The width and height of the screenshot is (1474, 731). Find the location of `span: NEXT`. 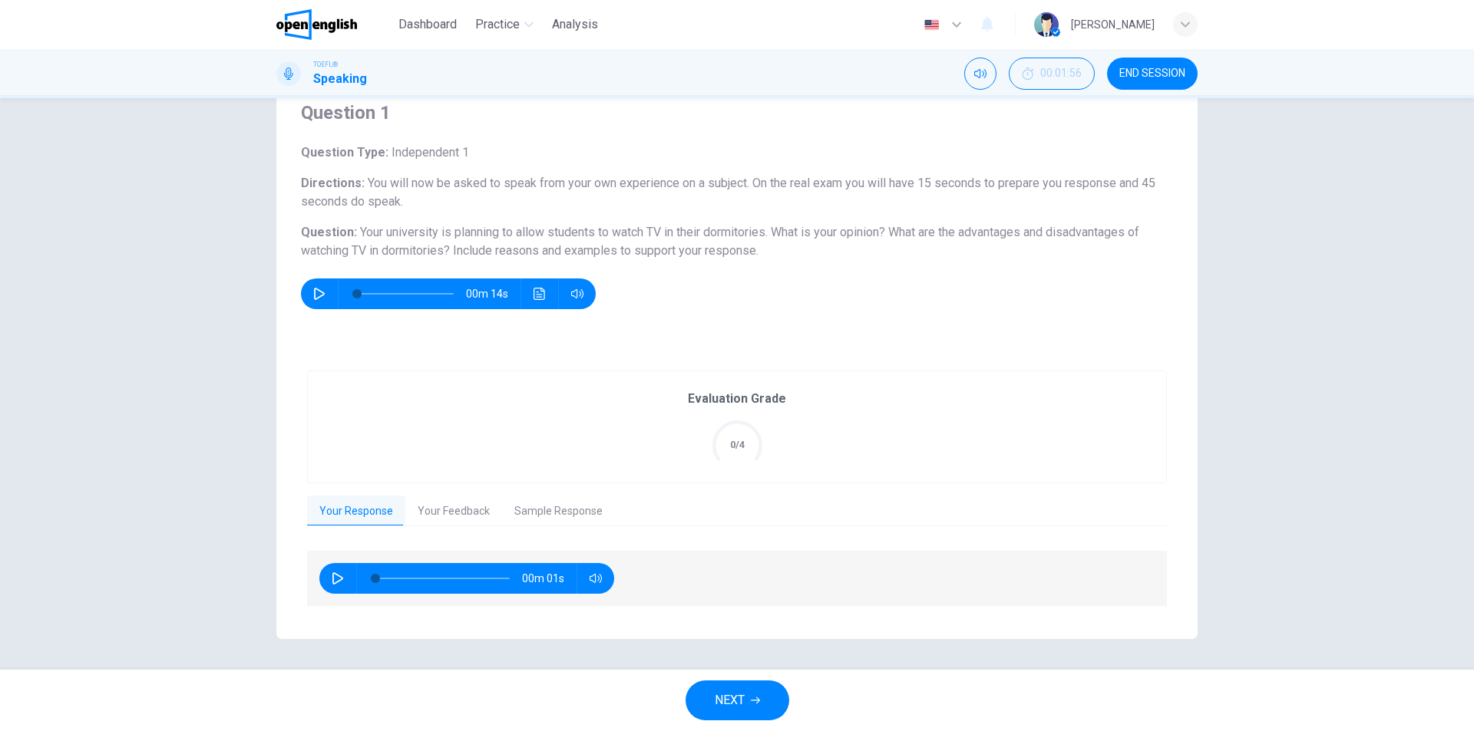

span: NEXT is located at coordinates (729, 701).